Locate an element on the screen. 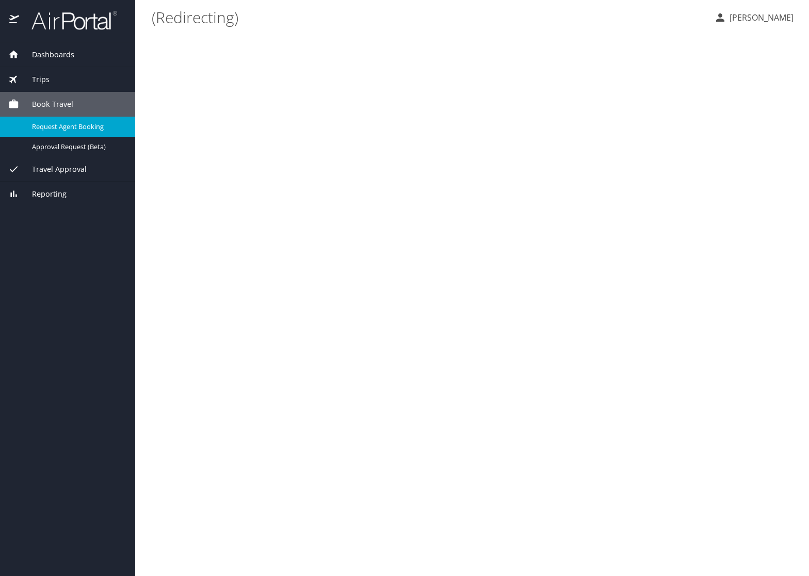 This screenshot has width=809, height=576. span: Travel Approval is located at coordinates (53, 169).